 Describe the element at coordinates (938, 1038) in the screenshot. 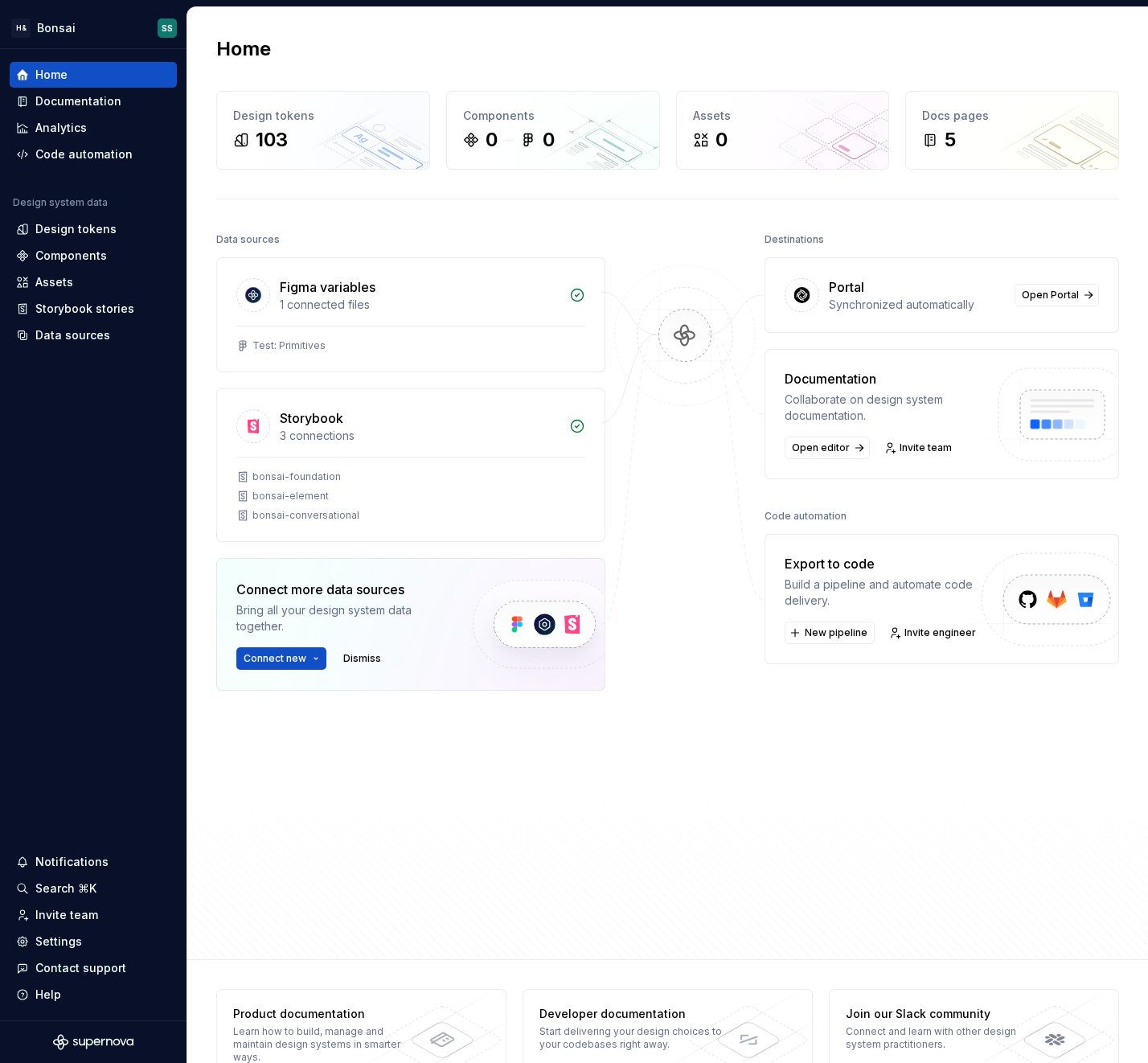

I see `div: Connect and learn with other design system practitioners.` at that location.